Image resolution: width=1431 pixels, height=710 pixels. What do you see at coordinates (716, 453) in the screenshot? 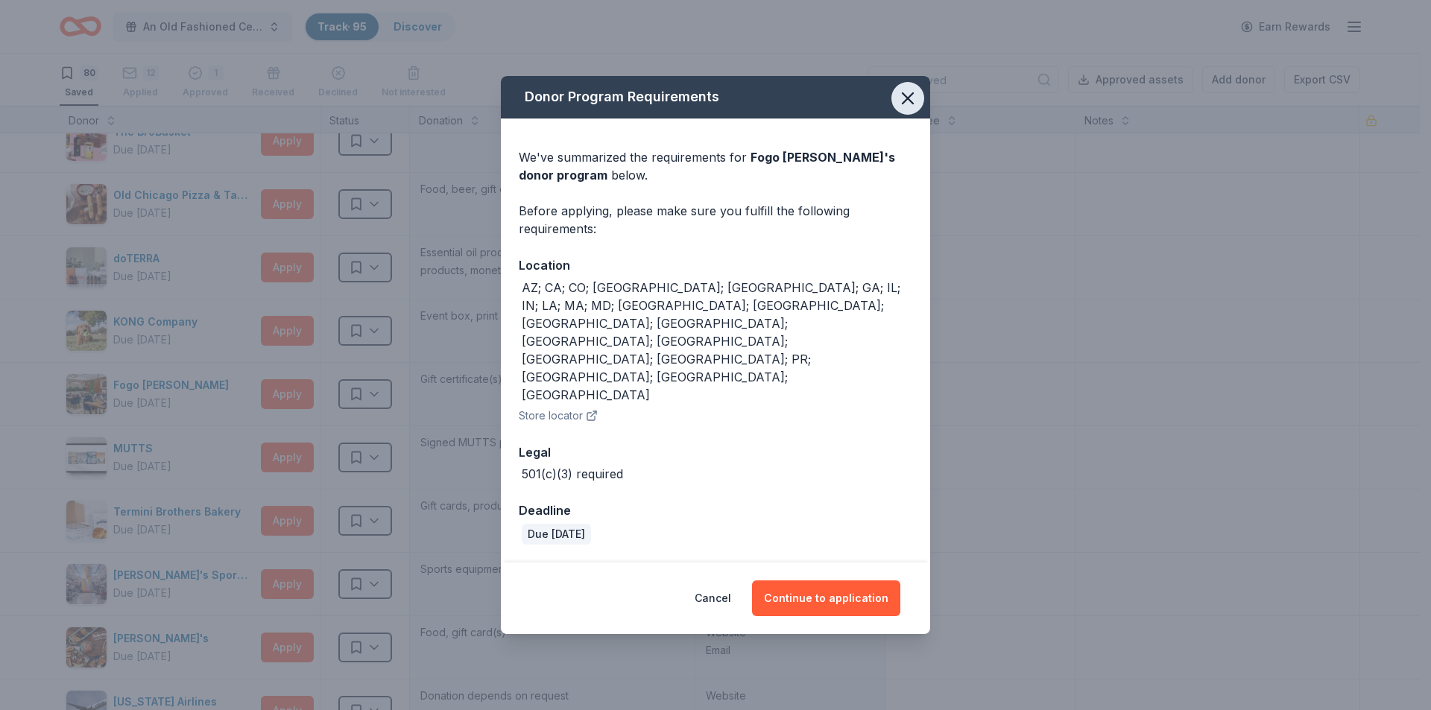
I see `div: Legal` at bounding box center [716, 453].